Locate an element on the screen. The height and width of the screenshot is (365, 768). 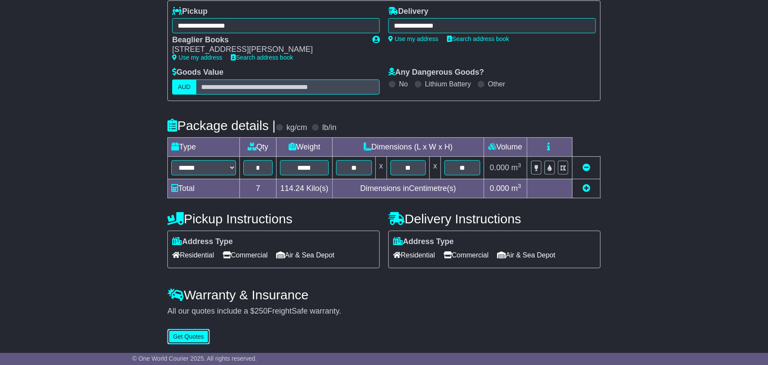
label: Pickup is located at coordinates (190, 12).